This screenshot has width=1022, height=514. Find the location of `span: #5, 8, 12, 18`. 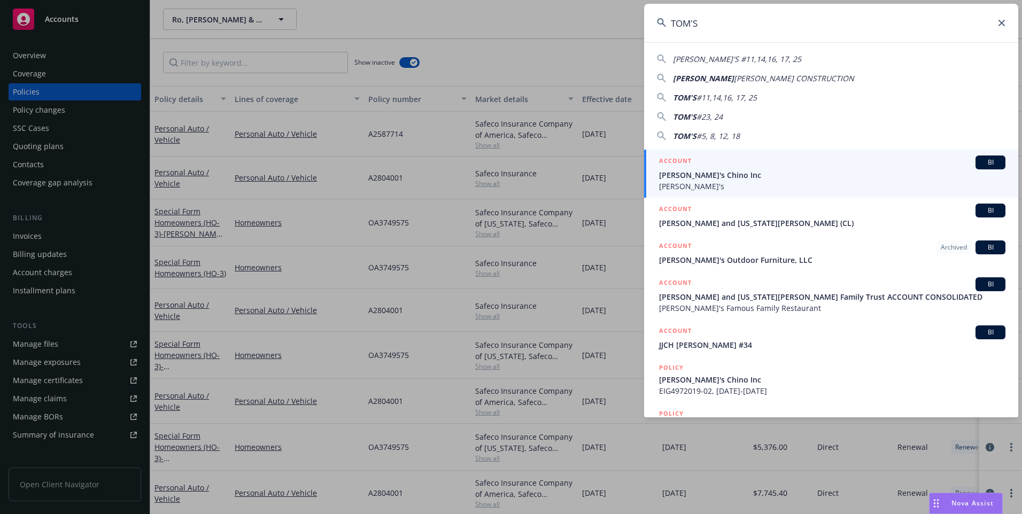

span: #5, 8, 12, 18 is located at coordinates (718, 136).